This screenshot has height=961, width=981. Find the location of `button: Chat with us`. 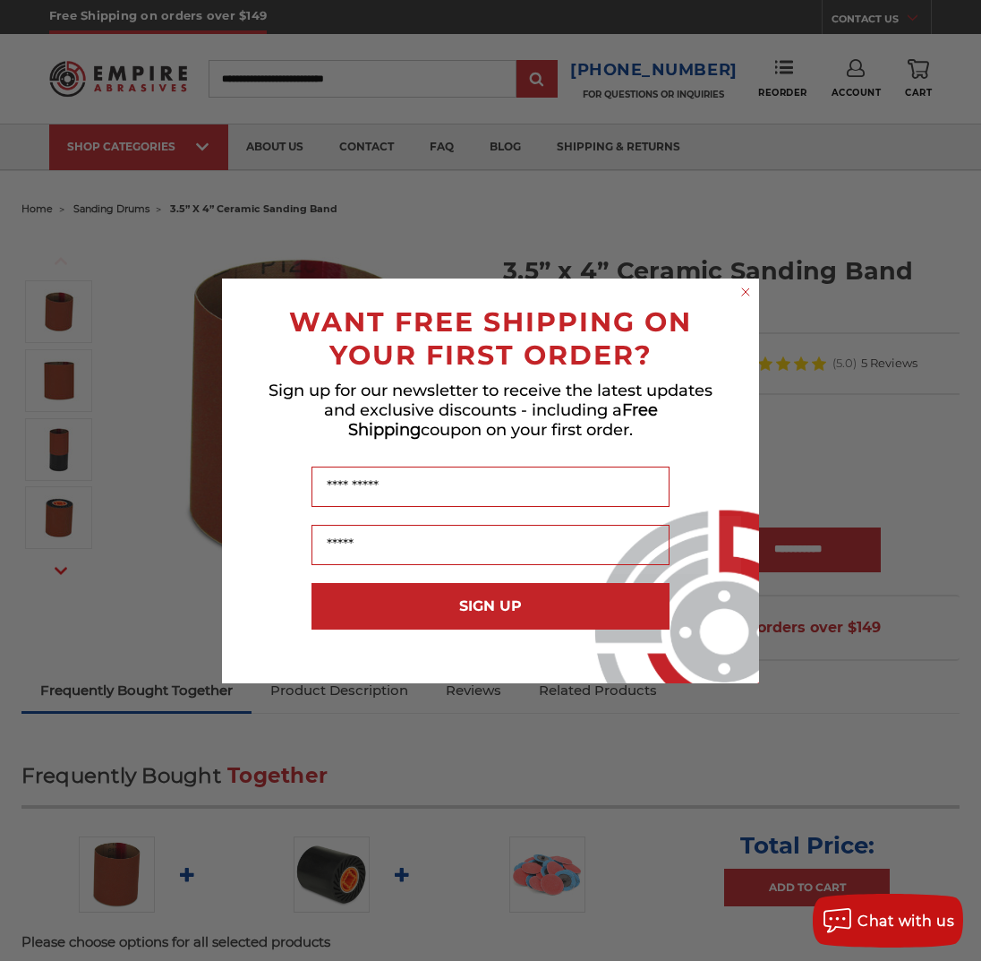

button: Chat with us is located at coordinates (888, 921).